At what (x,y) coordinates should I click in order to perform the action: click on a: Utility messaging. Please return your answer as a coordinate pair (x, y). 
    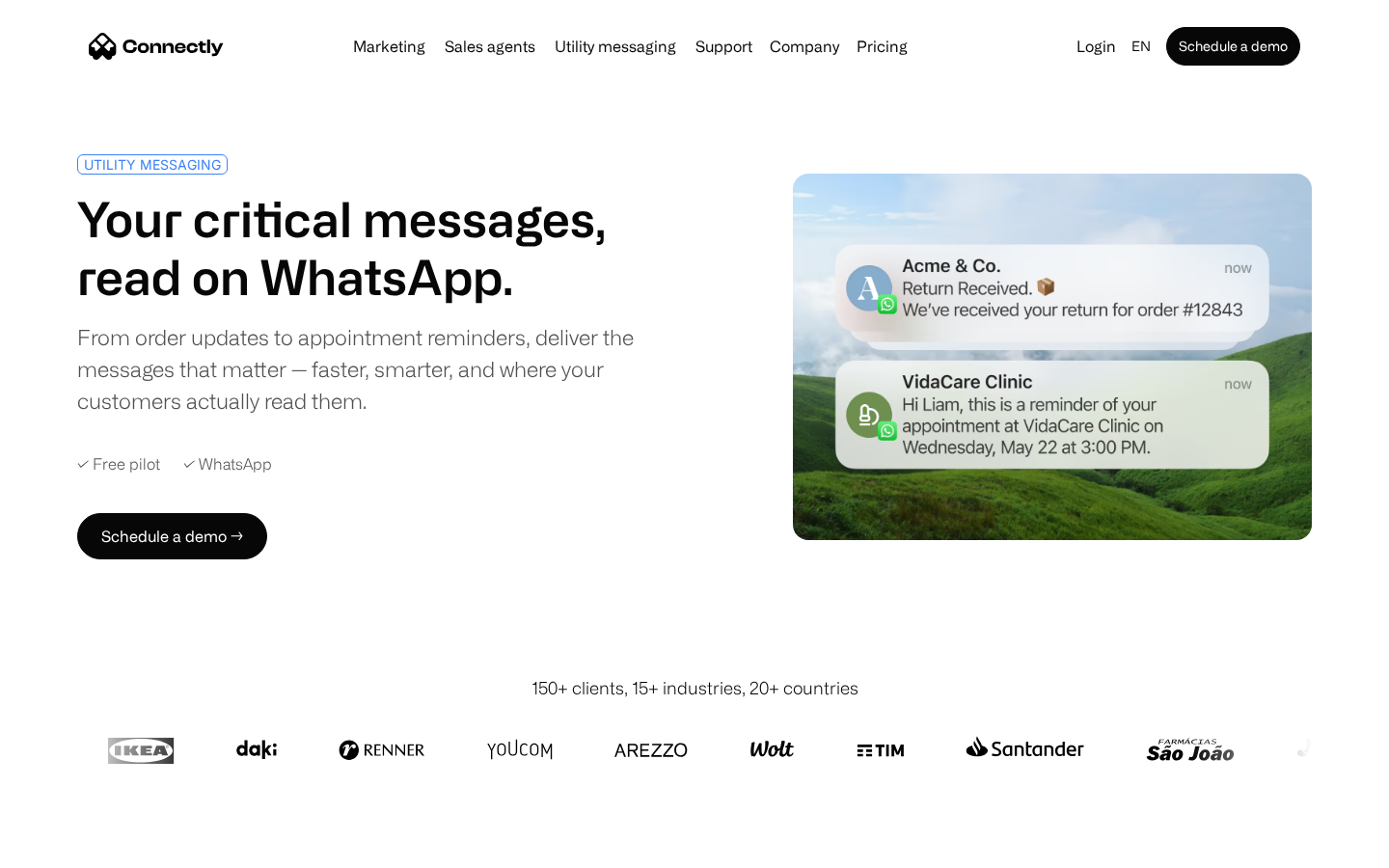
    Looking at the image, I should click on (615, 46).